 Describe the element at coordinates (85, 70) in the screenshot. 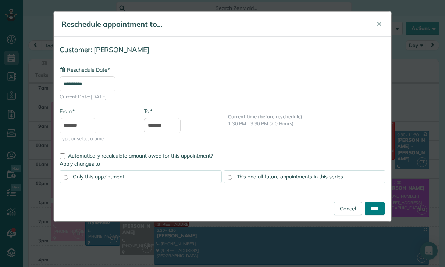

I see `label: Reschedule Date` at that location.